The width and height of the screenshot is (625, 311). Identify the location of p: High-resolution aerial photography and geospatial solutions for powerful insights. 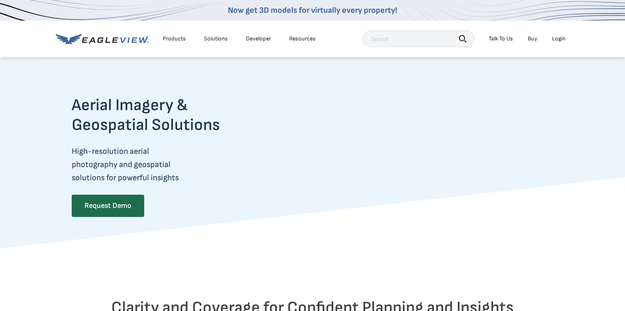
(162, 165).